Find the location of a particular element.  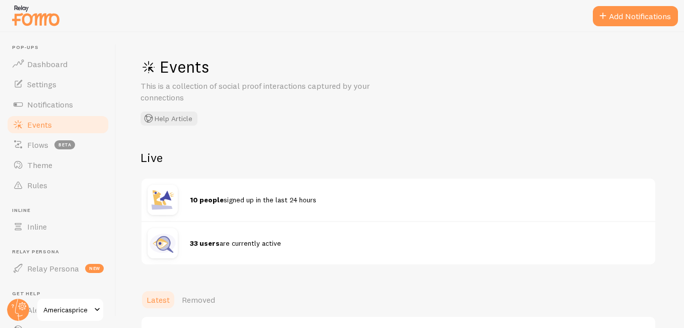

a: Events is located at coordinates (58, 124).